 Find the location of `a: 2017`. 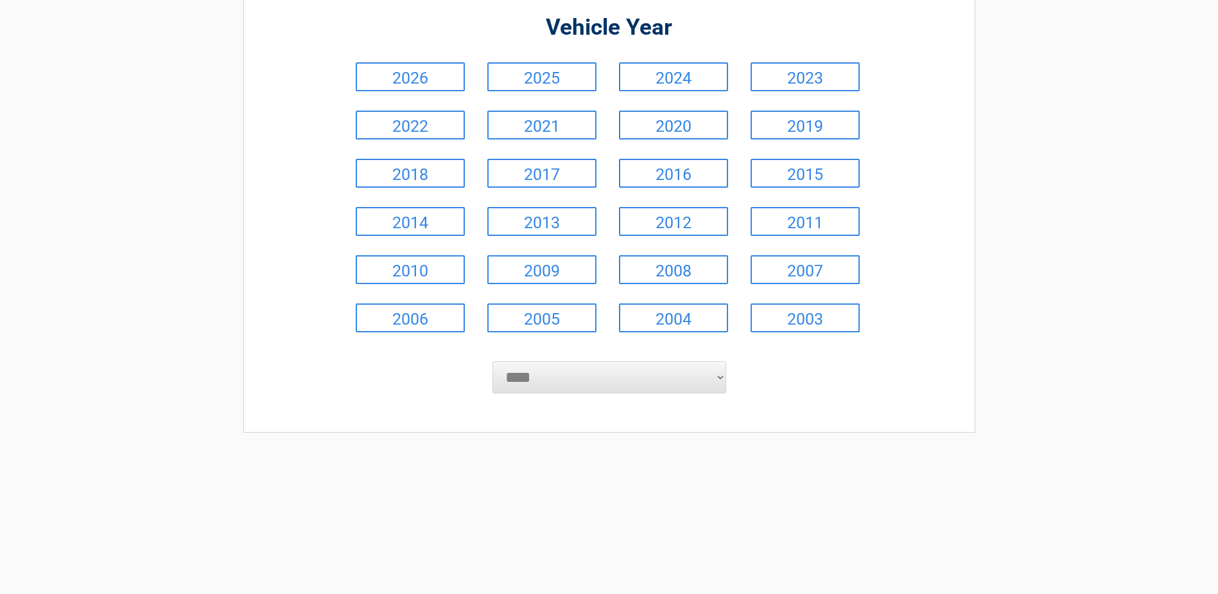

a: 2017 is located at coordinates (542, 173).